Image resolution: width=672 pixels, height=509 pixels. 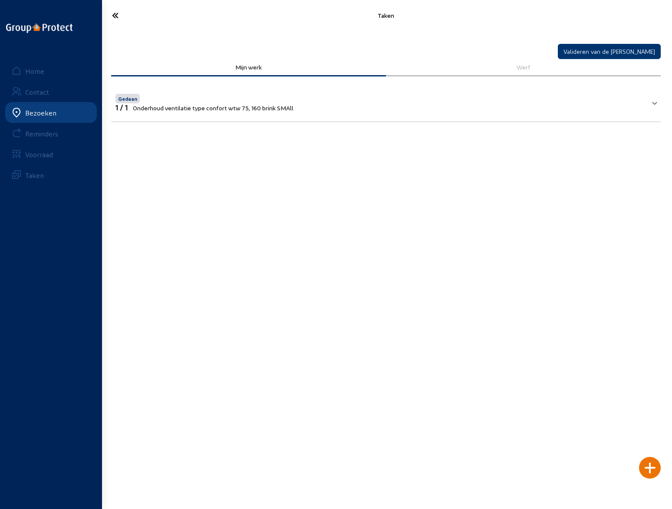 I want to click on a: Reminders, so click(x=51, y=133).